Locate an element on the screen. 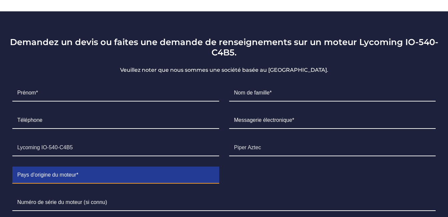 Image resolution: width=448 pixels, height=217 pixels. input: Nom de famille* is located at coordinates (333, 93).